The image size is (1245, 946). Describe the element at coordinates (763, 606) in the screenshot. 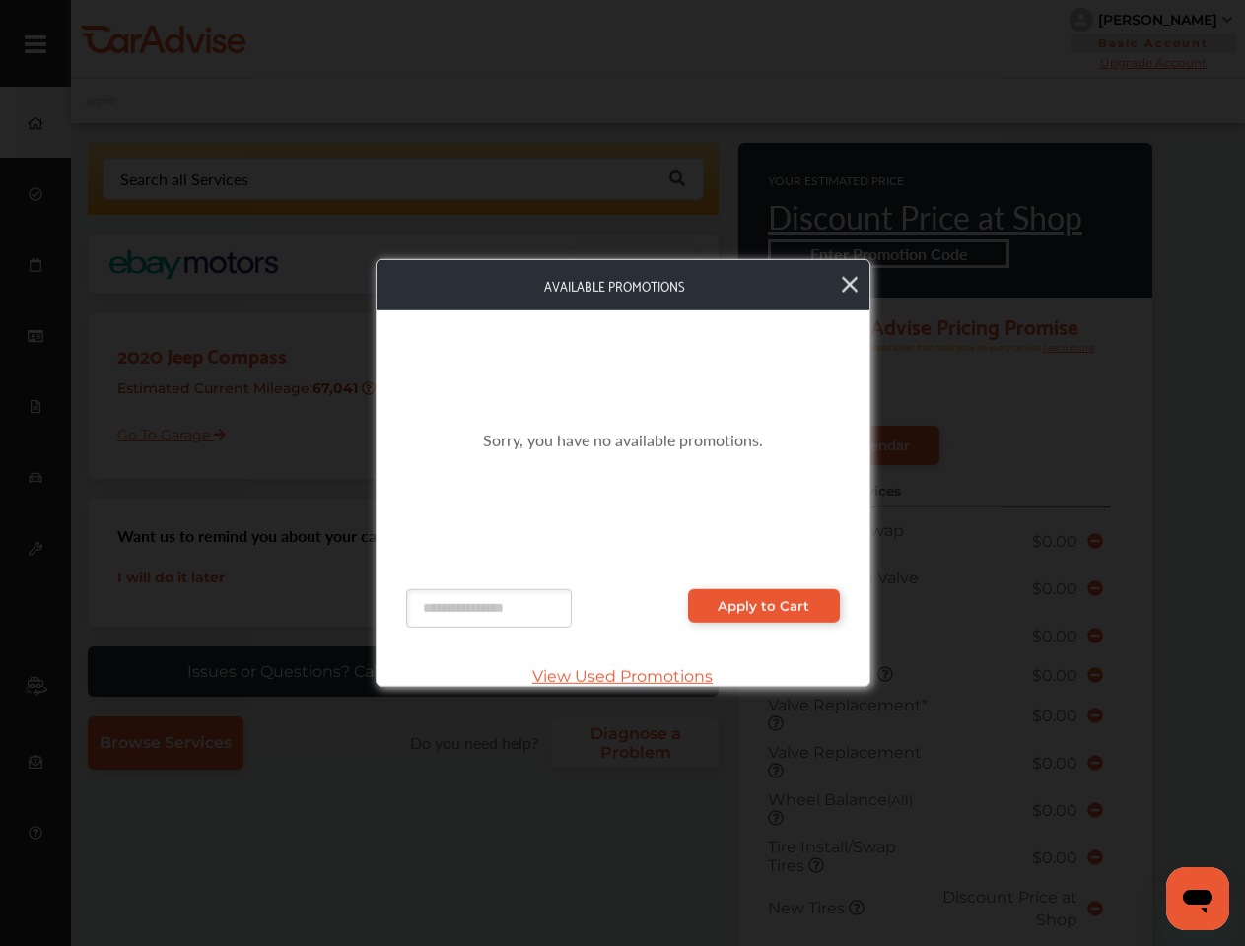

I see `span: Apply to Cart` at that location.